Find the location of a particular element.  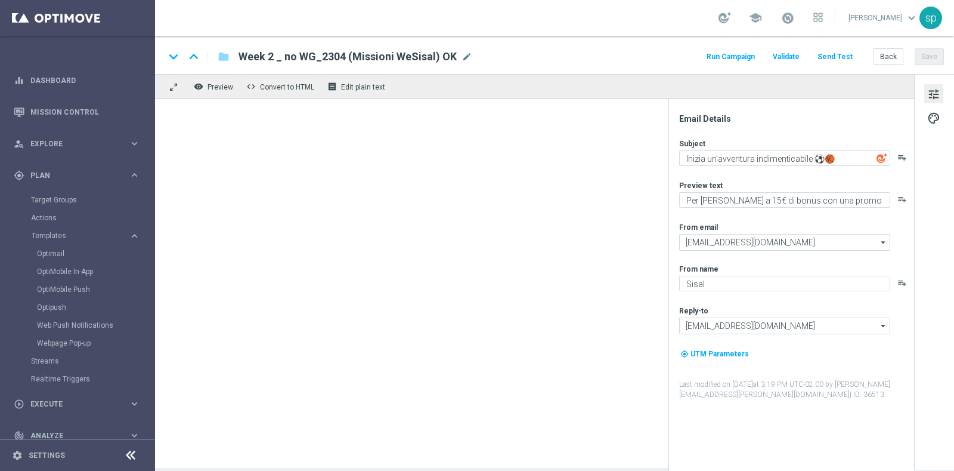

a: Optimail is located at coordinates (81, 253).